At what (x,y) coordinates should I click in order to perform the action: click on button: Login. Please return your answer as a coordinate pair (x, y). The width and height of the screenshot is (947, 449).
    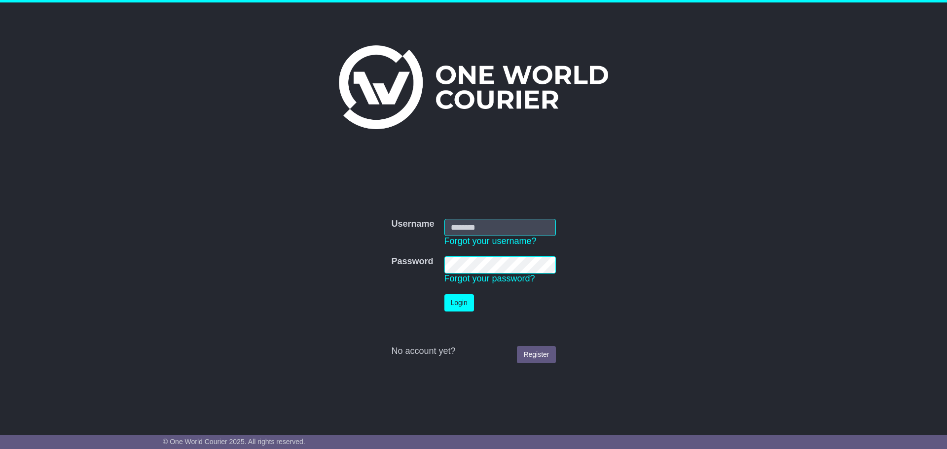
    Looking at the image, I should click on (459, 303).